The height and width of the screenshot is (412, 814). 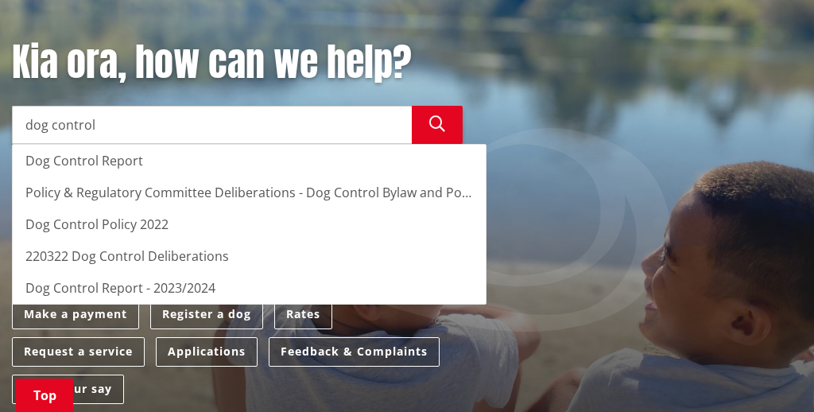 What do you see at coordinates (249, 224) in the screenshot?
I see `div: Dog Control Policy 2022` at bounding box center [249, 224].